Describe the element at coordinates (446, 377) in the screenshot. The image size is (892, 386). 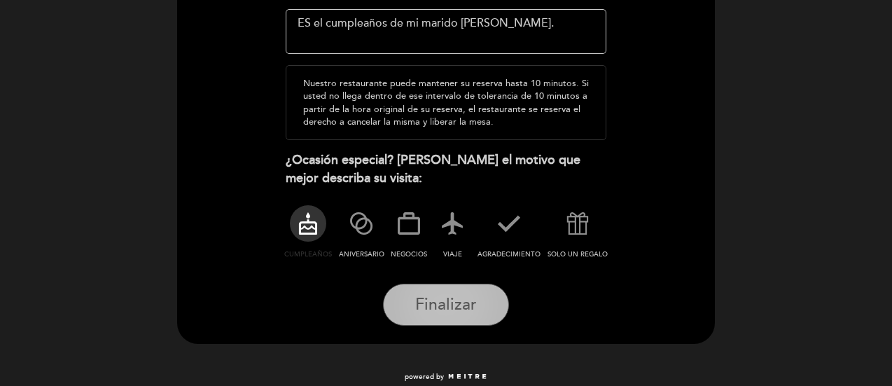
I see `a: powered by` at that location.